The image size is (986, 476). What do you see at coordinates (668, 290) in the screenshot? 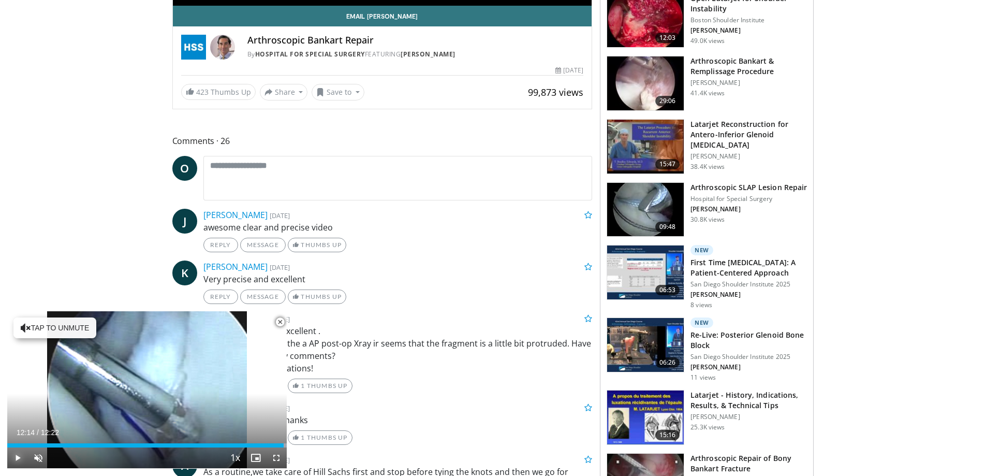
I see `span: 06:53` at bounding box center [668, 290].